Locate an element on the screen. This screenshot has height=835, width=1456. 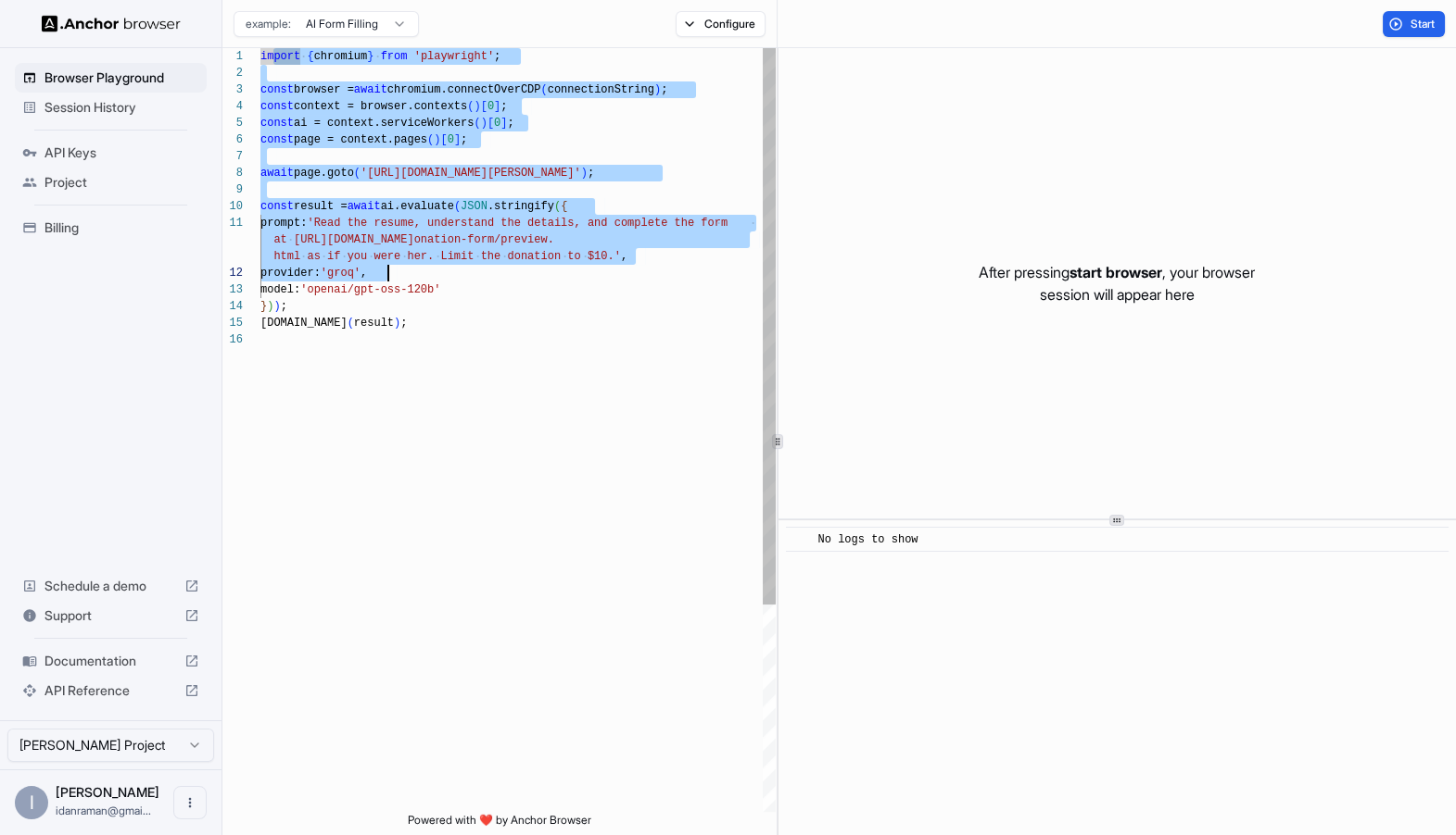
div: 12 is located at coordinates (232, 273).